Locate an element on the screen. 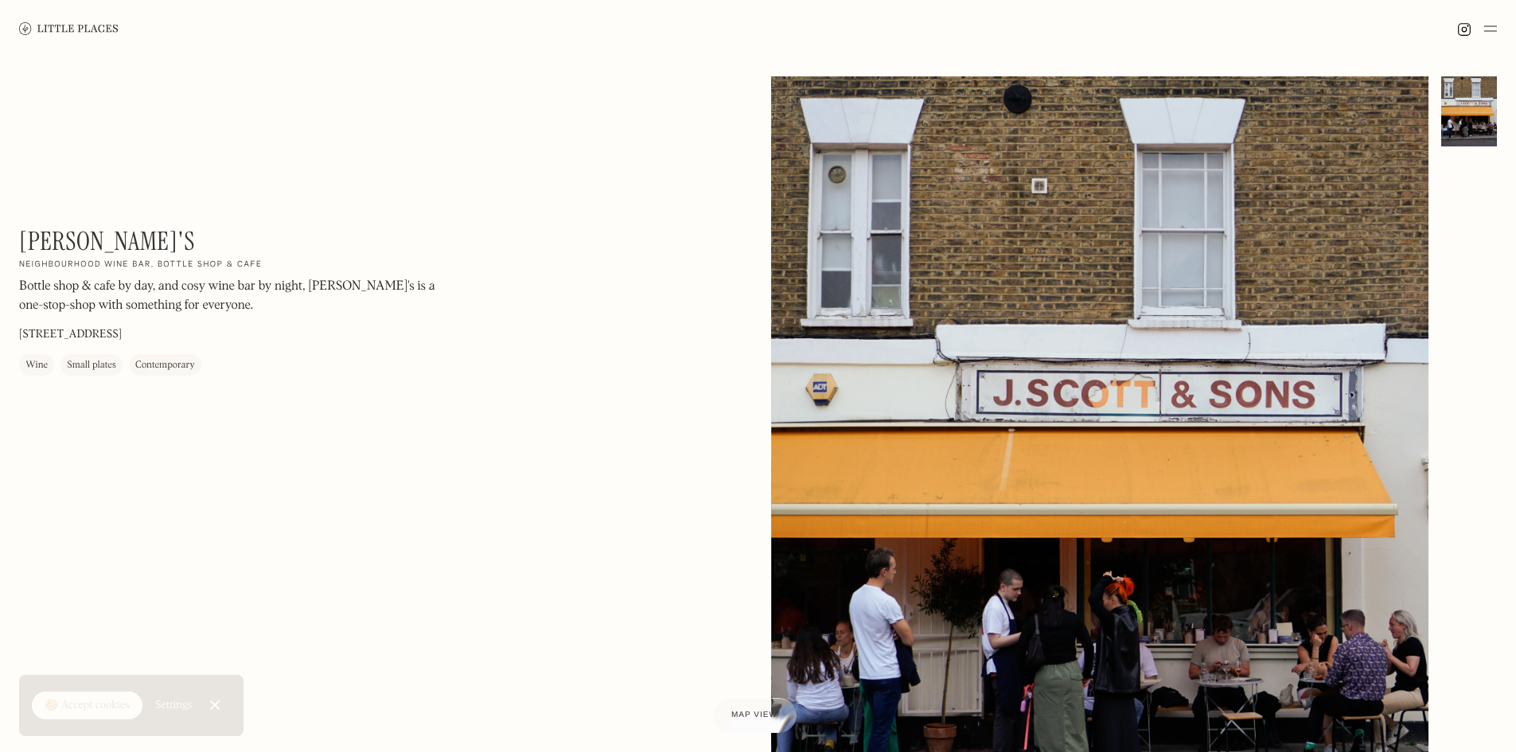 This screenshot has width=1516, height=752. a: Close Cookie Popup is located at coordinates (215, 705).